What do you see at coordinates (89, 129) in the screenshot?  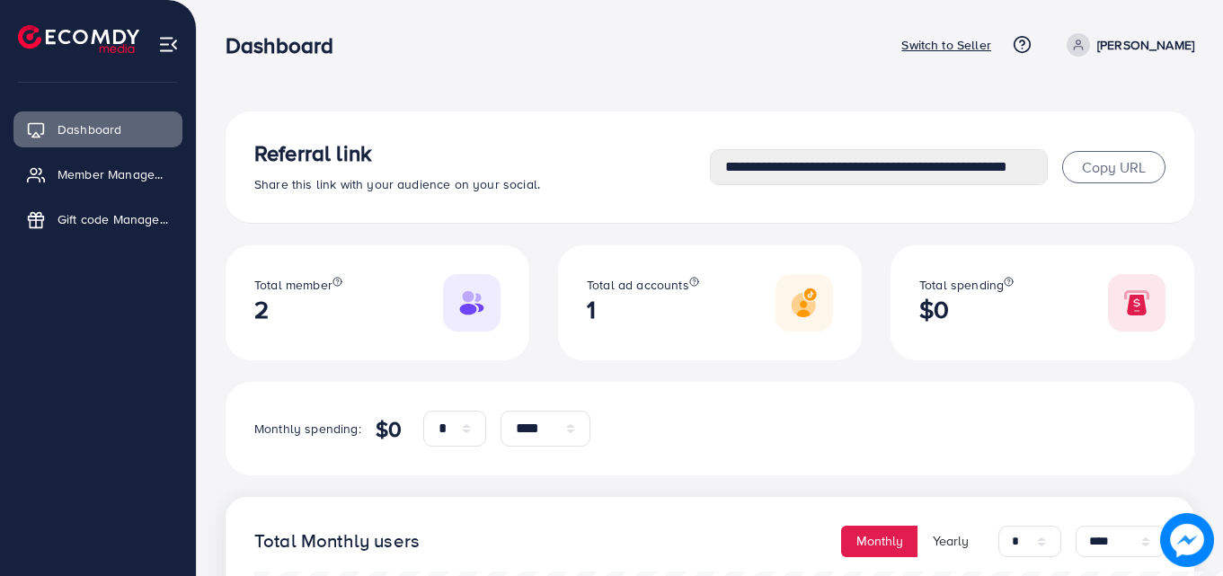 I see `span: Dashboard` at bounding box center [89, 129].